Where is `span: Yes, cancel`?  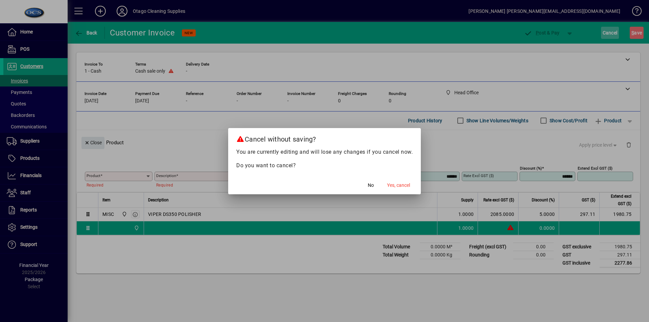 span: Yes, cancel is located at coordinates (398, 185).